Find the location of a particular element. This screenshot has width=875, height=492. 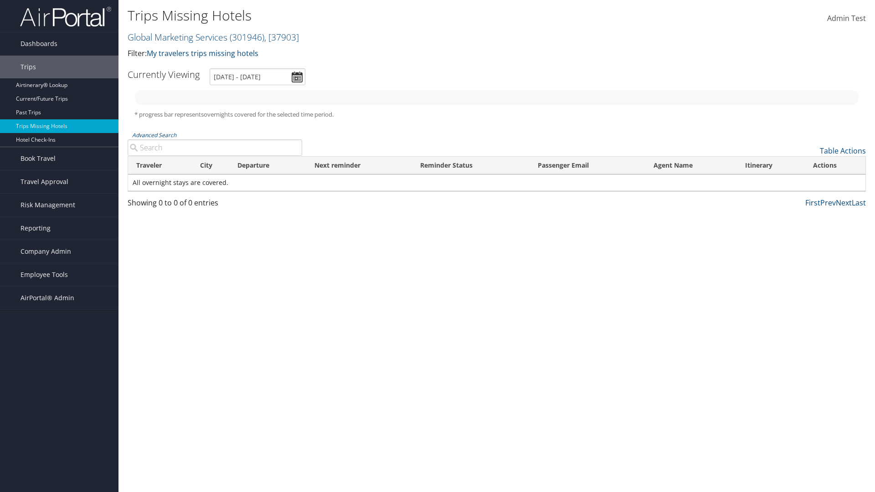

input: Advanced Search is located at coordinates (215, 148).